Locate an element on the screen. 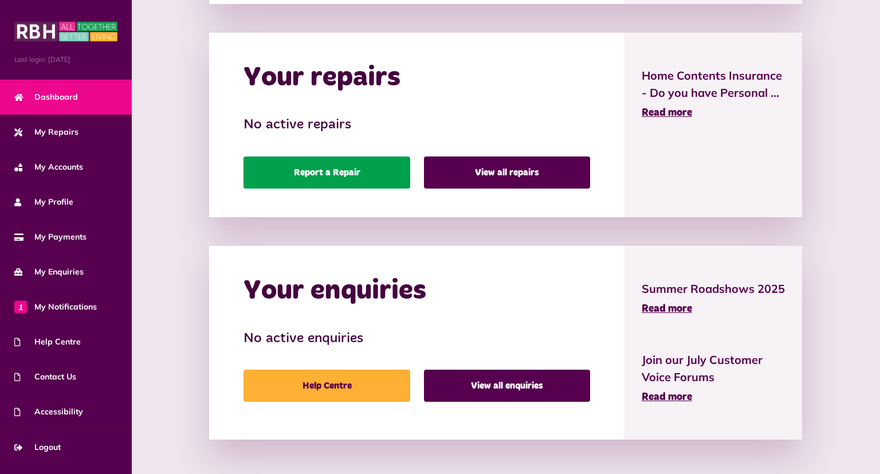 This screenshot has width=880, height=474. span: My Notifications is located at coordinates (56, 306).